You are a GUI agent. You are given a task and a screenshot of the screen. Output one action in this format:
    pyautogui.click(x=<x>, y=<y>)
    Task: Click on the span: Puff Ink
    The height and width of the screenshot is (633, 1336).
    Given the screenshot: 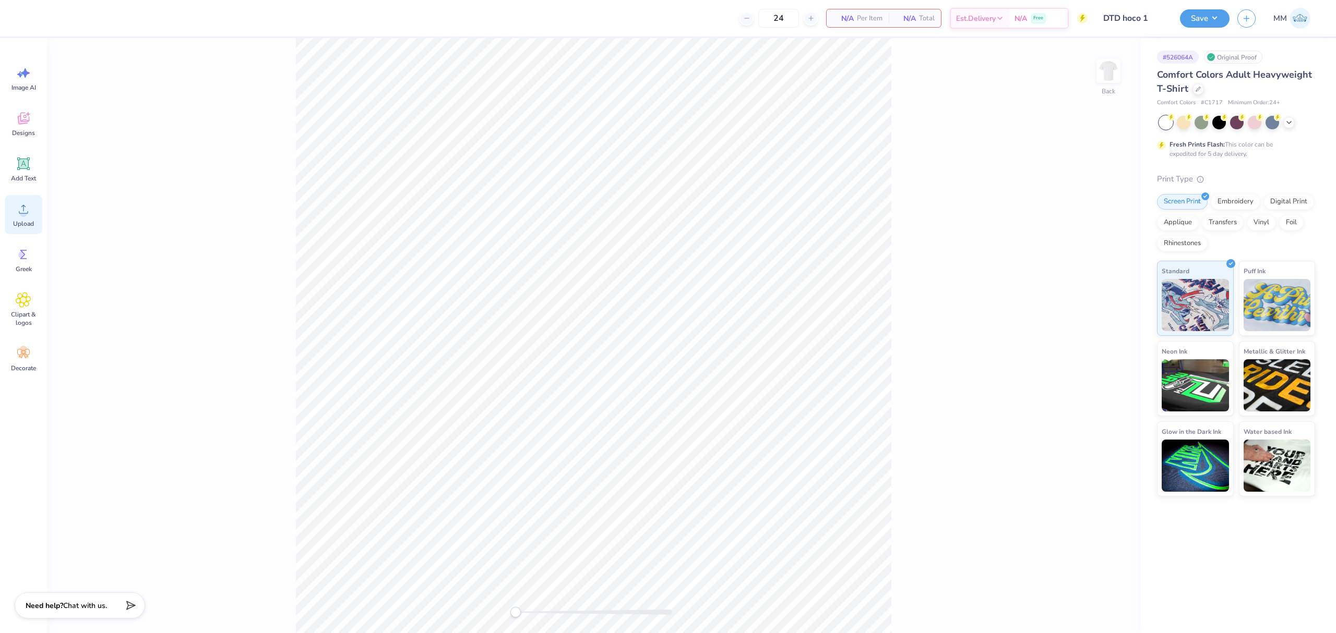 What is the action you would take?
    pyautogui.click(x=1254, y=271)
    